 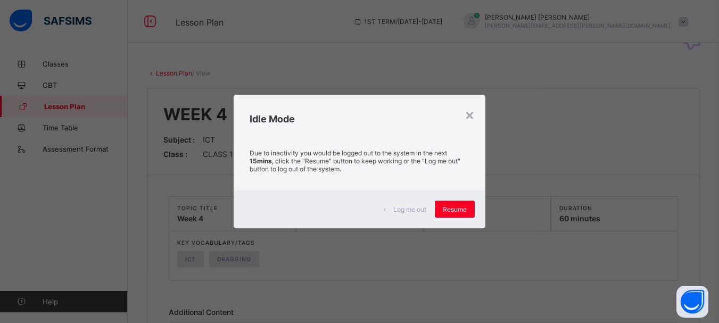 I want to click on span: Resume, so click(x=454, y=209).